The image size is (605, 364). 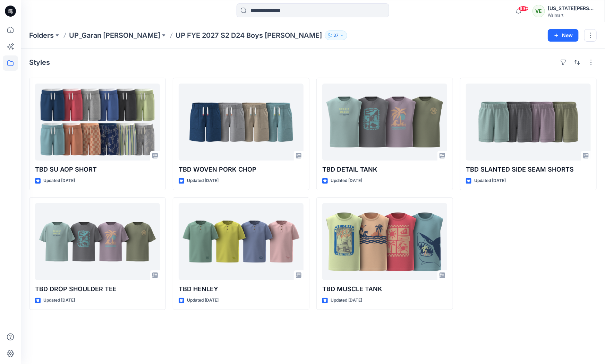 What do you see at coordinates (385, 122) in the screenshot?
I see `a: TBD DETAIL TANK` at bounding box center [385, 122].